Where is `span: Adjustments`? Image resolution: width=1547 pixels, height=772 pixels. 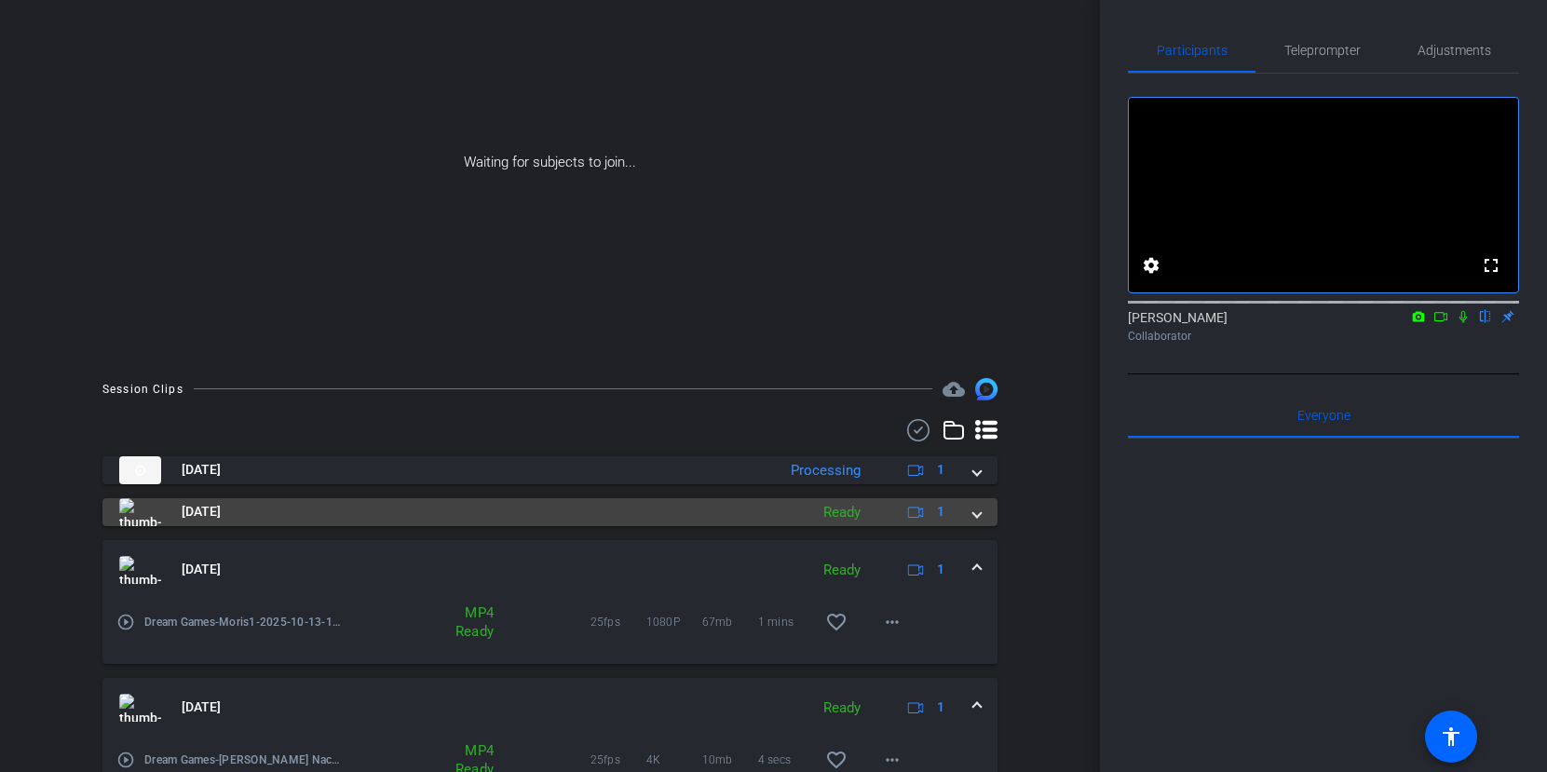 span: Adjustments is located at coordinates (1454, 50).